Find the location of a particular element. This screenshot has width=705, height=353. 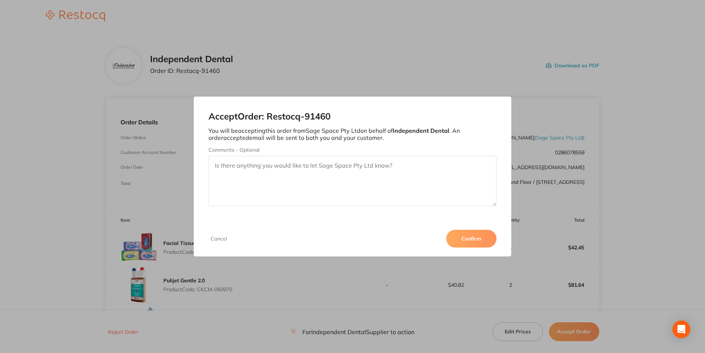

h2: Accept Order: Restocq- 91460 is located at coordinates (352, 116).